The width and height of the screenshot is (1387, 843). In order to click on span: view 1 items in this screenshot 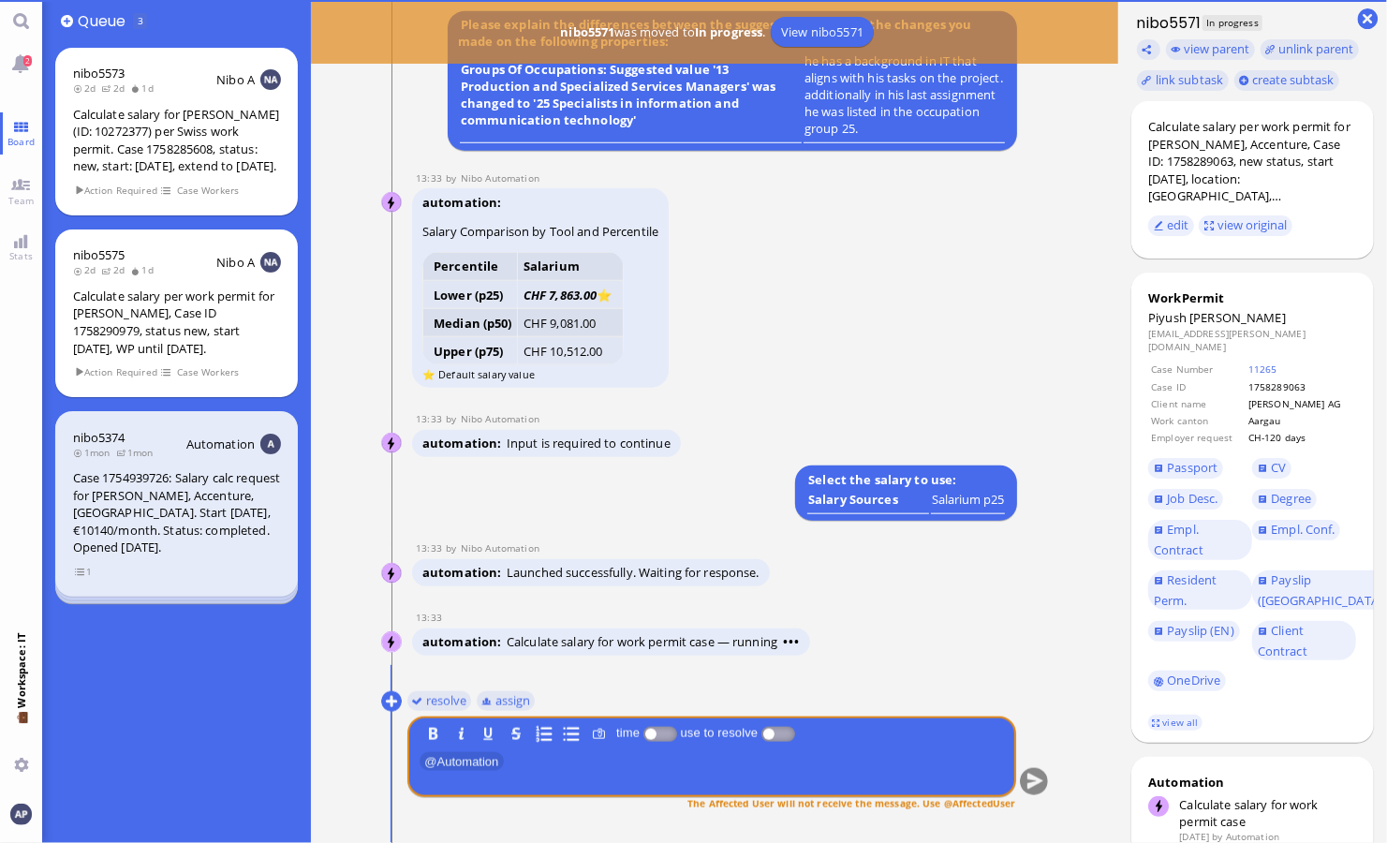, I will do `click(83, 571)`.